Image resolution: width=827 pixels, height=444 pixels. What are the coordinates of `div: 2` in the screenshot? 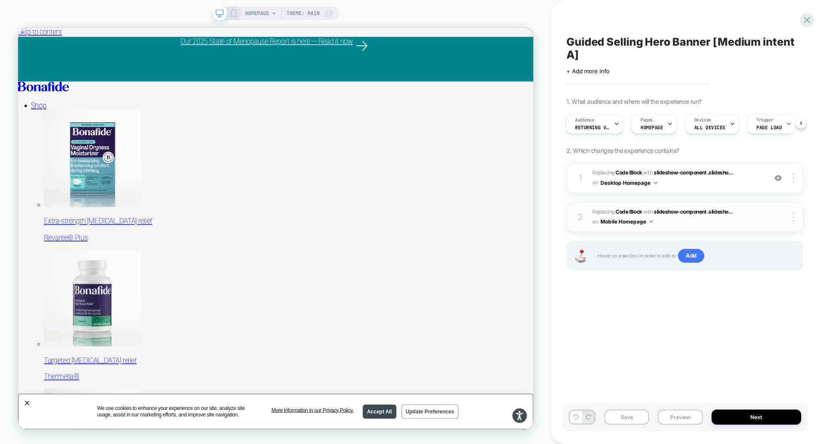 It's located at (580, 217).